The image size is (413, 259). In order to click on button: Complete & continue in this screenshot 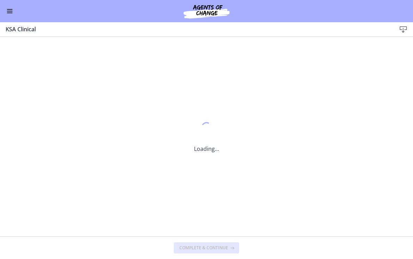, I will do `click(206, 248)`.